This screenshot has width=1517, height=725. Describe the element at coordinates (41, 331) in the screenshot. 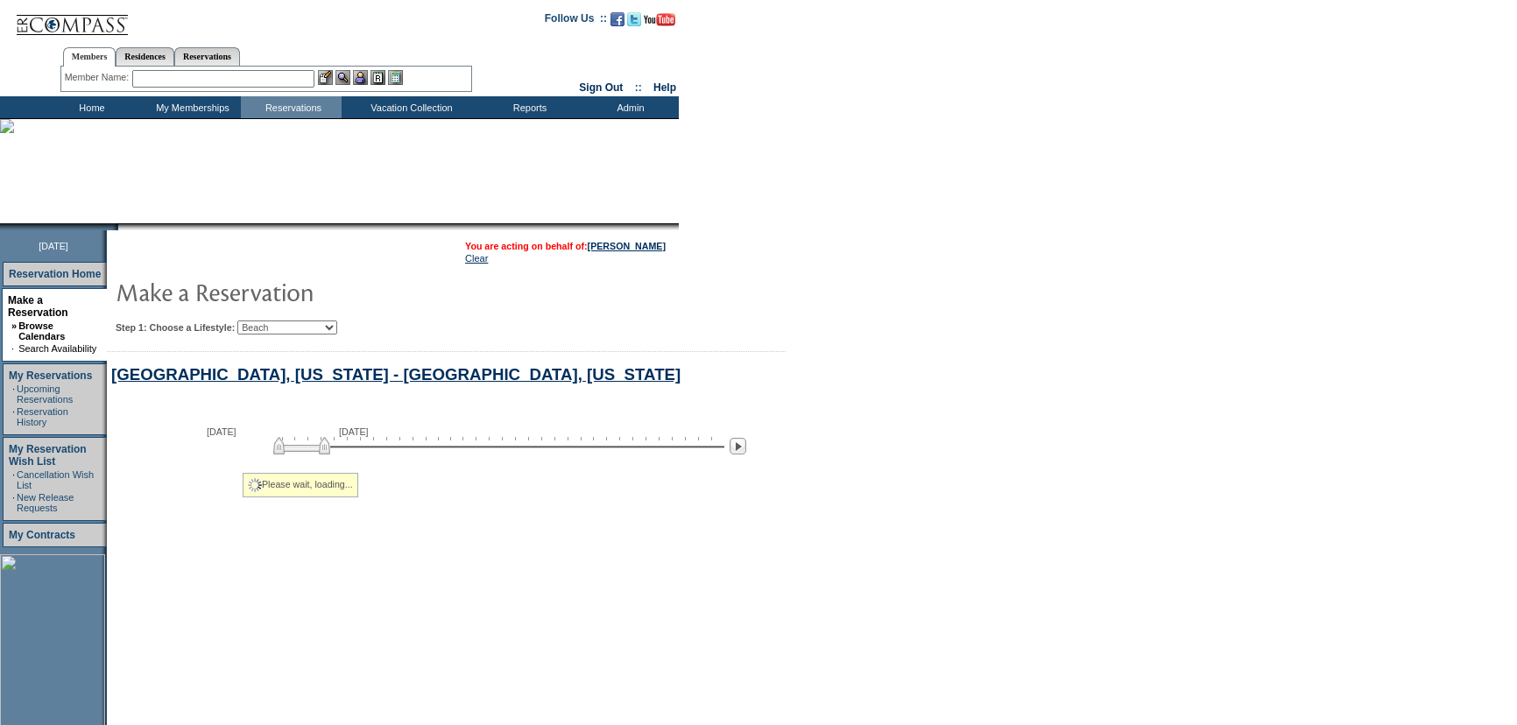

I see `a: Browse Calendars` at that location.